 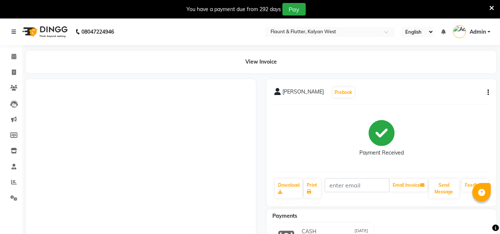 I want to click on div: Payment Received, so click(x=382, y=153).